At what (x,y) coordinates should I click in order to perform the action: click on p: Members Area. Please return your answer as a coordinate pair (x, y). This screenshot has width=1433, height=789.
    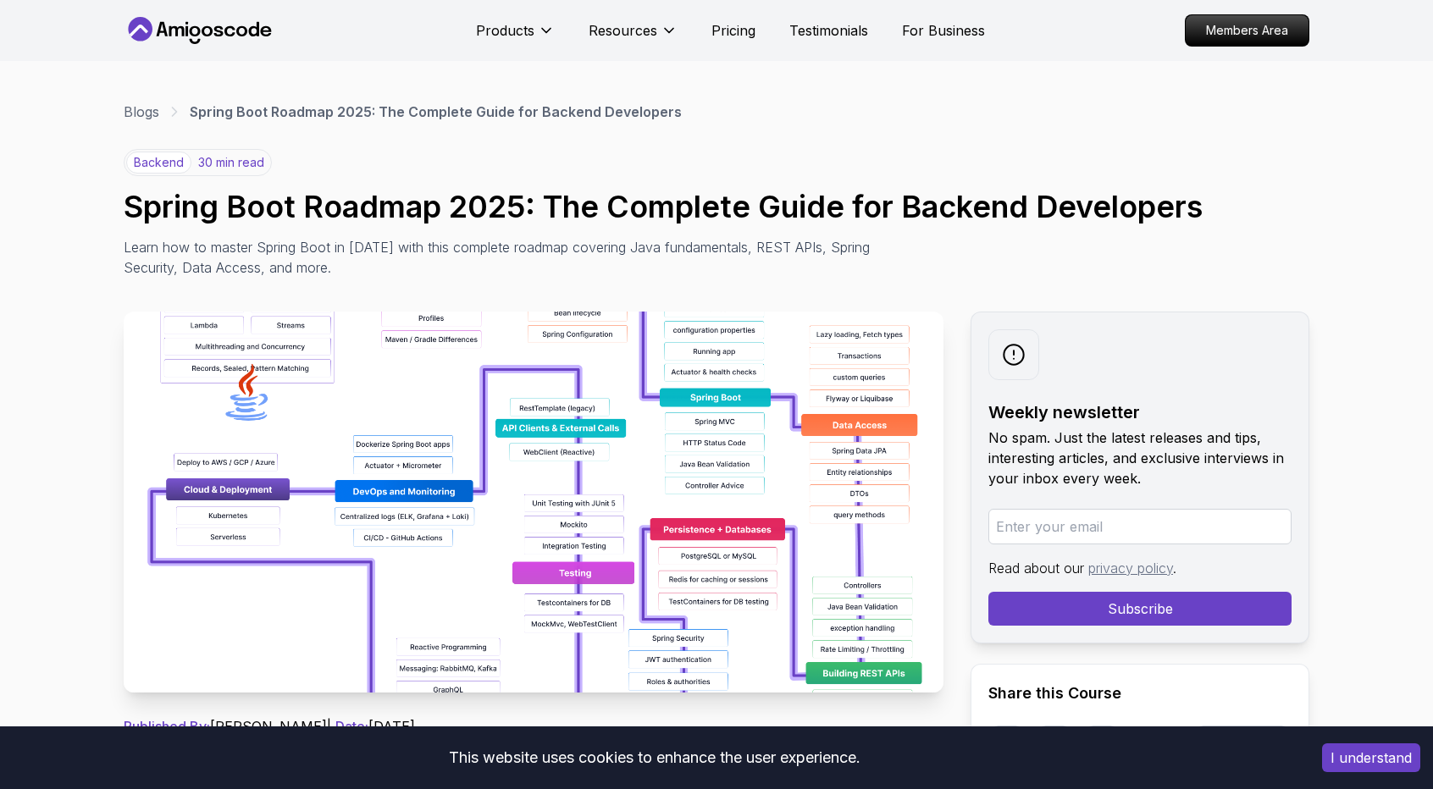
    Looking at the image, I should click on (1247, 30).